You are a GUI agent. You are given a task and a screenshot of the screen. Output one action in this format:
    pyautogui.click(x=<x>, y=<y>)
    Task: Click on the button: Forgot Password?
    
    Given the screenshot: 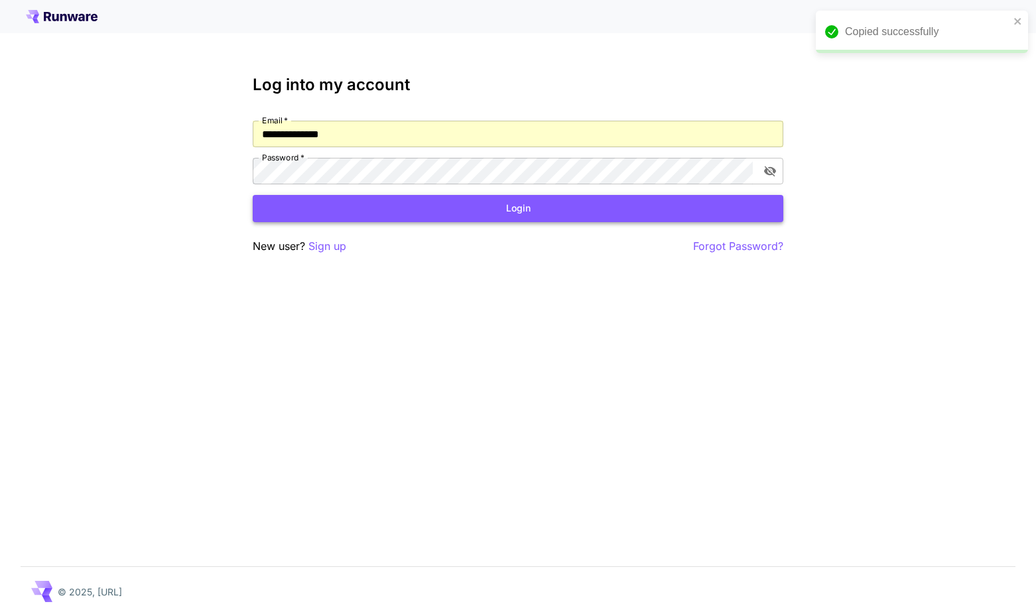 What is the action you would take?
    pyautogui.click(x=739, y=246)
    